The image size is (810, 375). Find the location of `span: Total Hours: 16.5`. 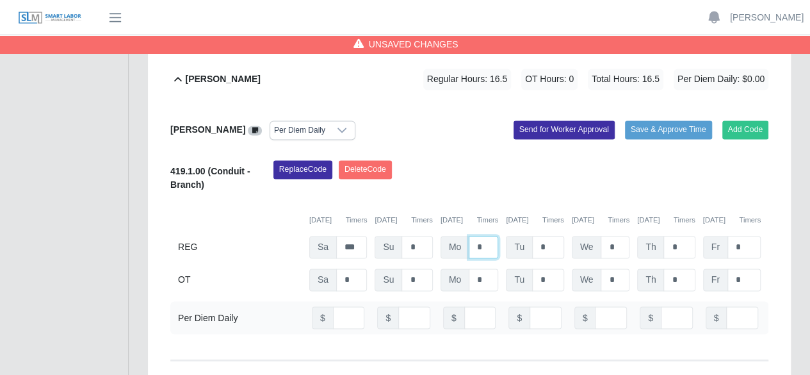

span: Total Hours: 16.5 is located at coordinates (626, 79).